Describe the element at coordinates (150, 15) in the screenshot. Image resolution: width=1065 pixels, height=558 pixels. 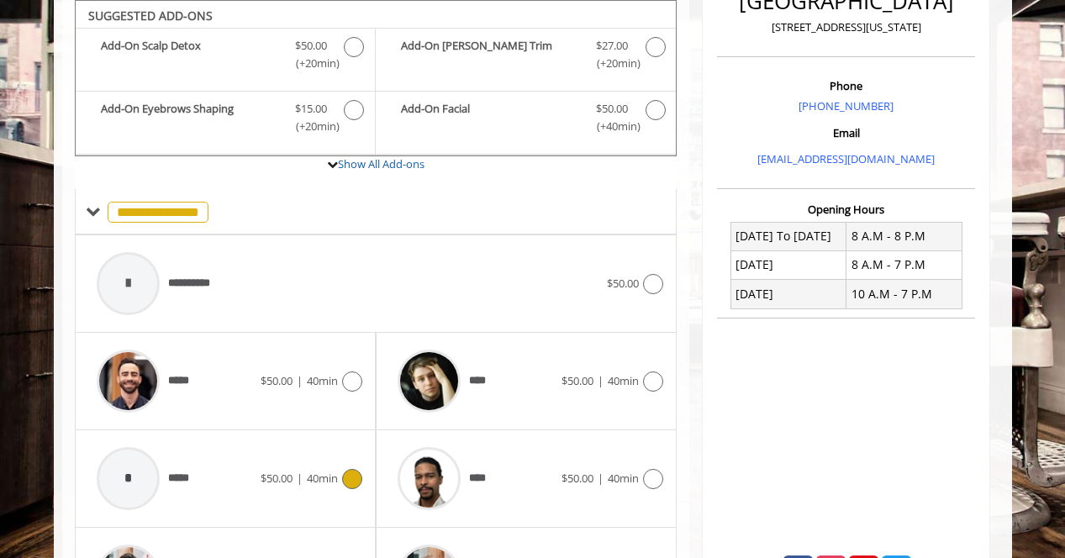
I see `b: SUGGESTED ADD-ONS` at that location.